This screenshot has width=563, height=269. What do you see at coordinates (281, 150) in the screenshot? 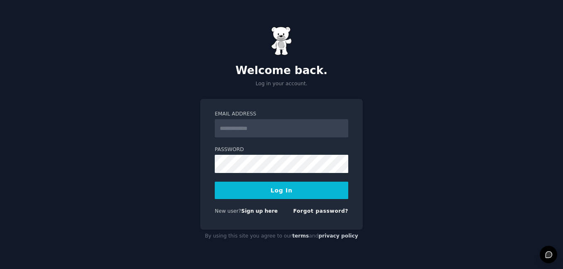
I see `label: Password` at bounding box center [281, 150].